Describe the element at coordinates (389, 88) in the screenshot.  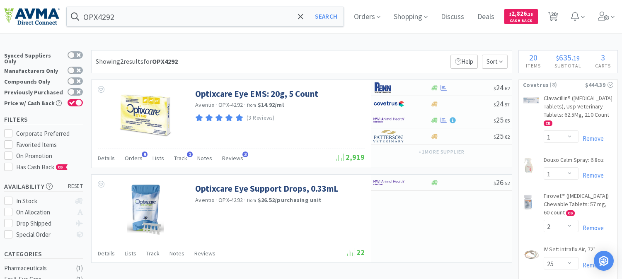
I see `img: e1133ece90fa4a959c5ae41b0808c578_9.png` at that location.